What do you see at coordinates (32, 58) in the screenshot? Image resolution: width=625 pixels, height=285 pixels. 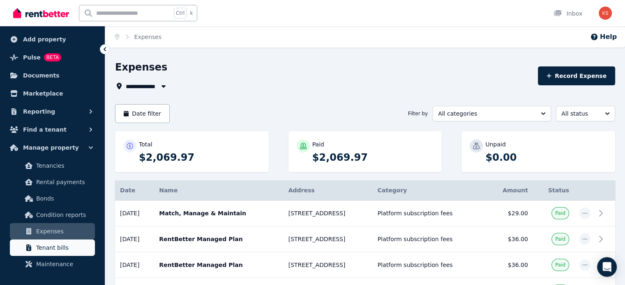 I see `span: Pulse` at bounding box center [32, 58].